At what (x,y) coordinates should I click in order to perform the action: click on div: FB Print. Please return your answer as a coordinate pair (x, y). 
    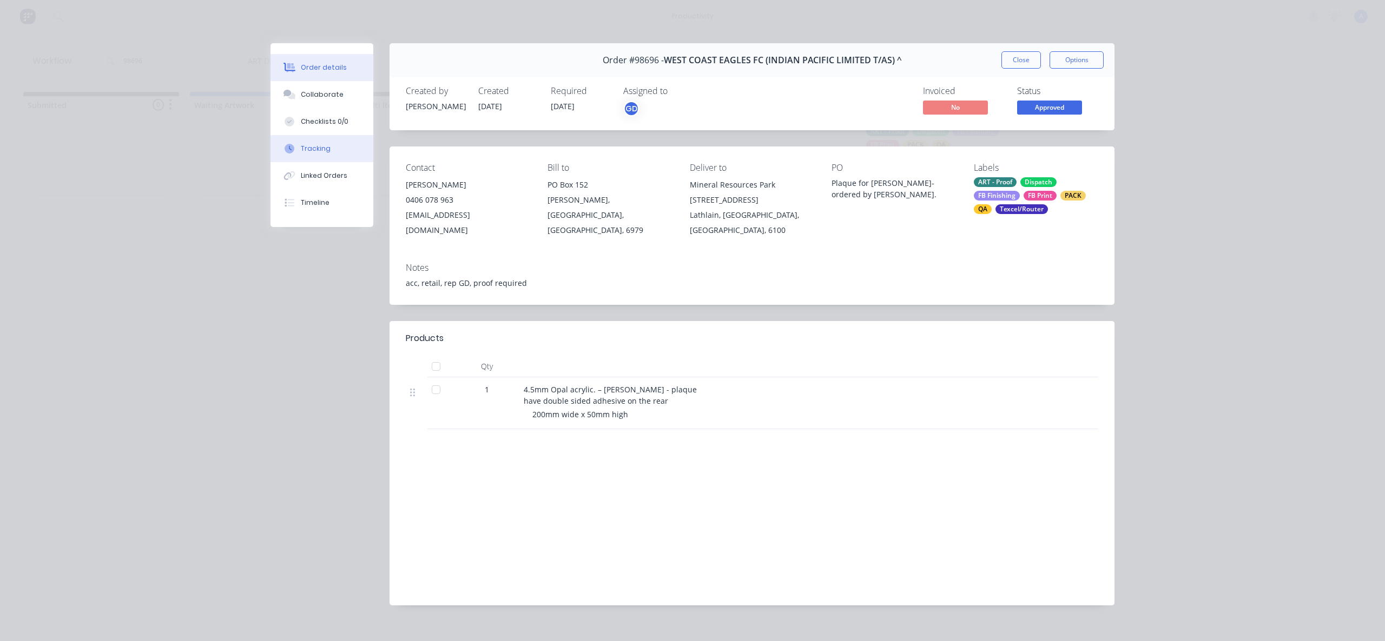
    Looking at the image, I should click on (1039, 196).